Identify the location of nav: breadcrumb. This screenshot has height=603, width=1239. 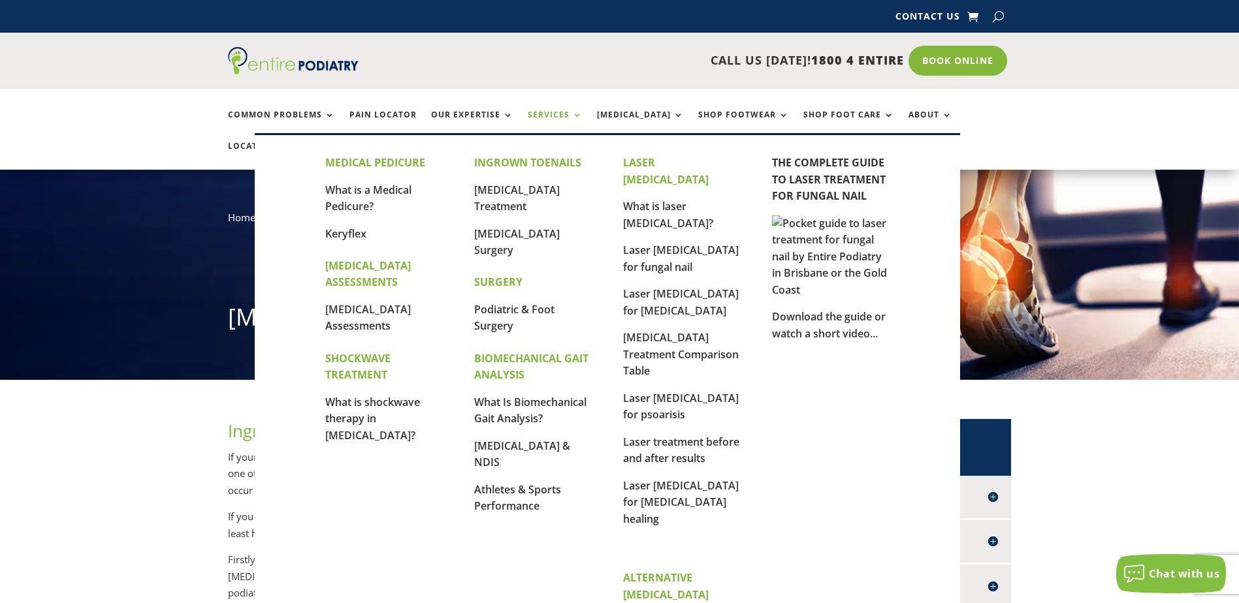
(620, 222).